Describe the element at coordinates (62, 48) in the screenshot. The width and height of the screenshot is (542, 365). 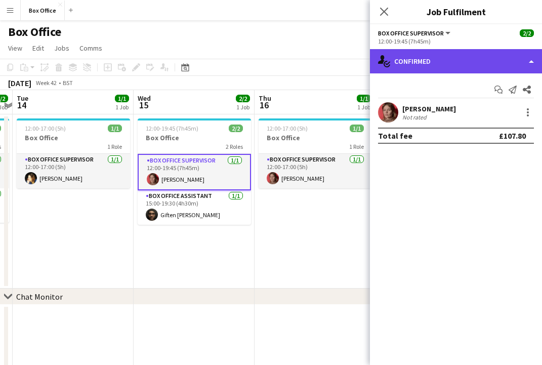
I see `a: Jobs` at that location.